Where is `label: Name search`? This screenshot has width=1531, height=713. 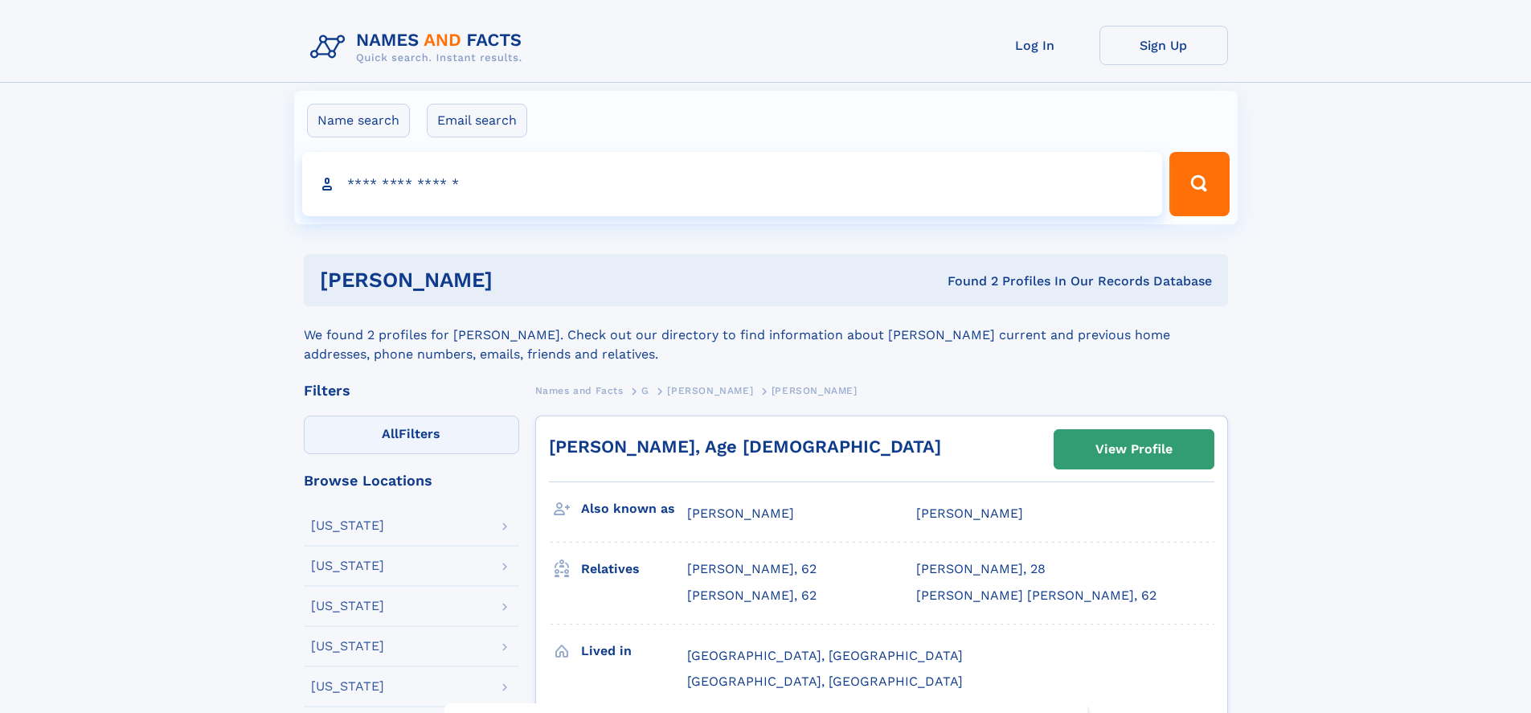 label: Name search is located at coordinates (358, 121).